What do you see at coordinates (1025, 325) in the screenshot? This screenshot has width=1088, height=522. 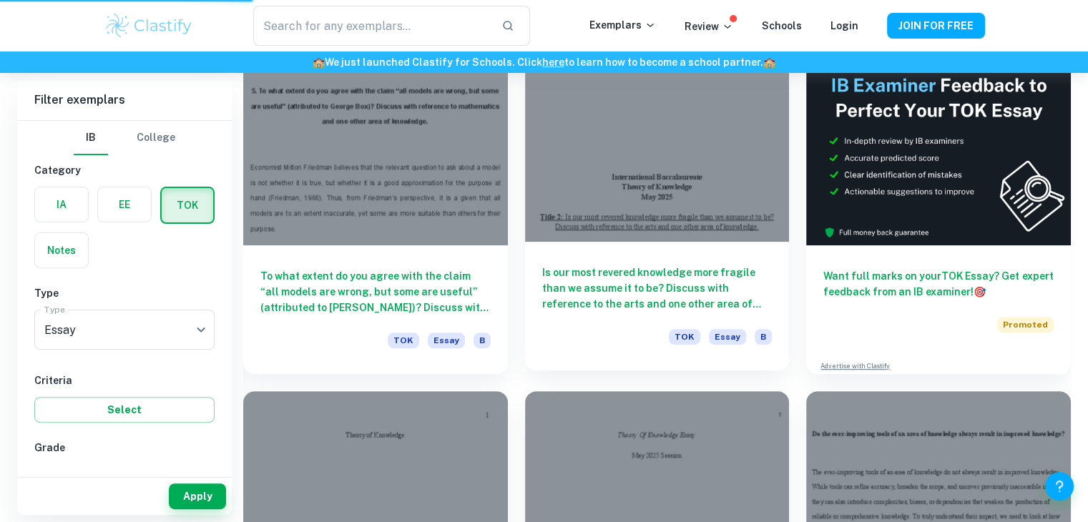 I see `span: Promoted` at bounding box center [1025, 325].